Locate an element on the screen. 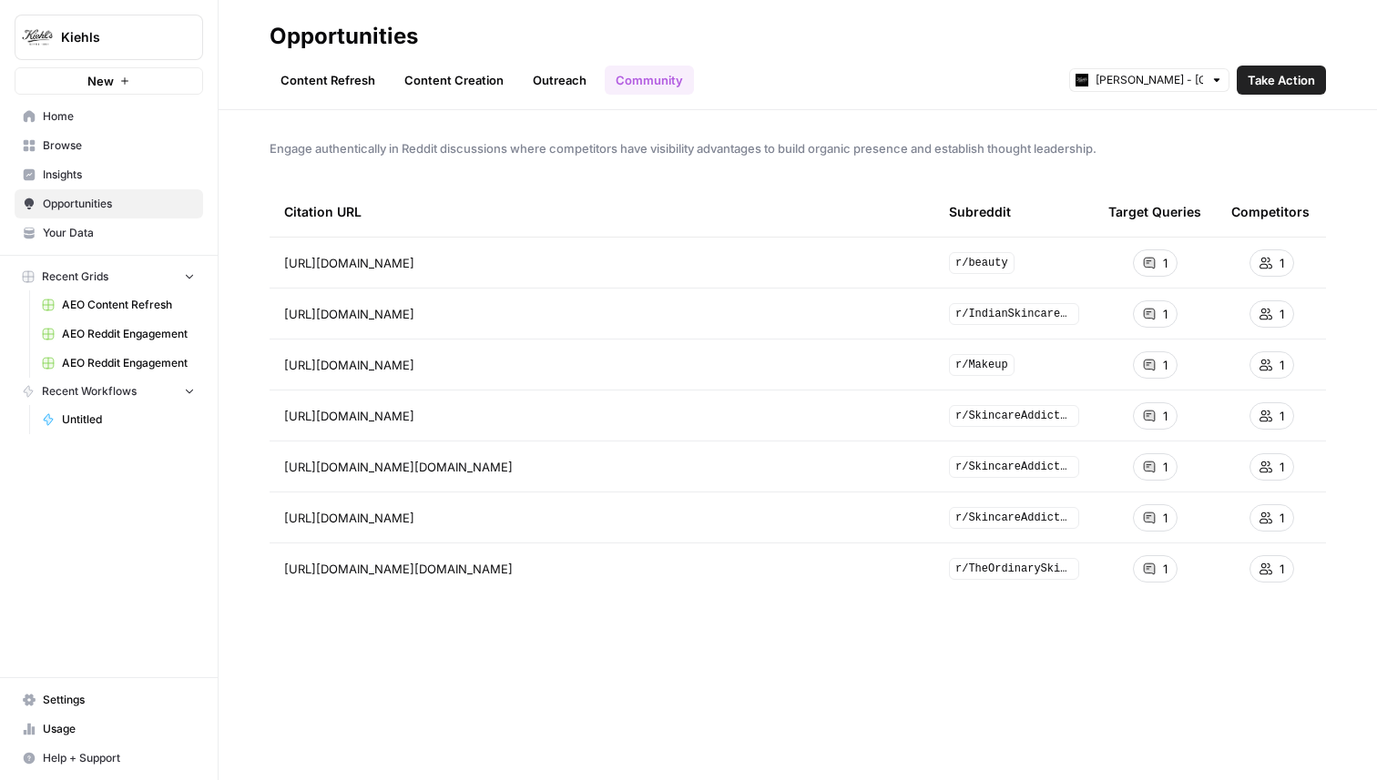 Image resolution: width=1377 pixels, height=780 pixels. div: Citation URL is located at coordinates (602, 211).